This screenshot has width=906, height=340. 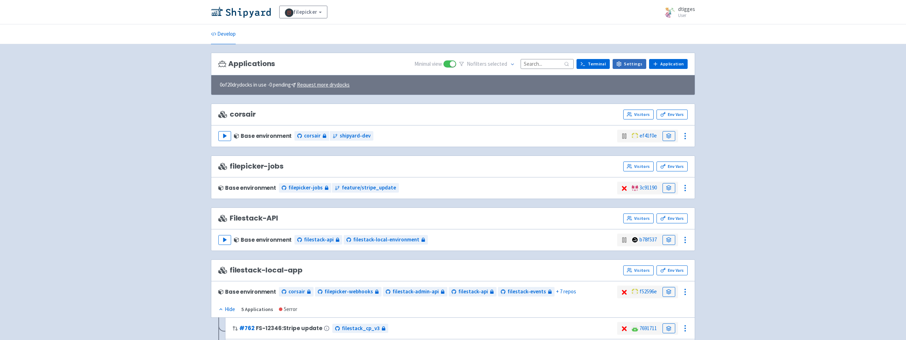 What do you see at coordinates (415, 292) in the screenshot?
I see `a: filestack-admin-api` at bounding box center [415, 292].